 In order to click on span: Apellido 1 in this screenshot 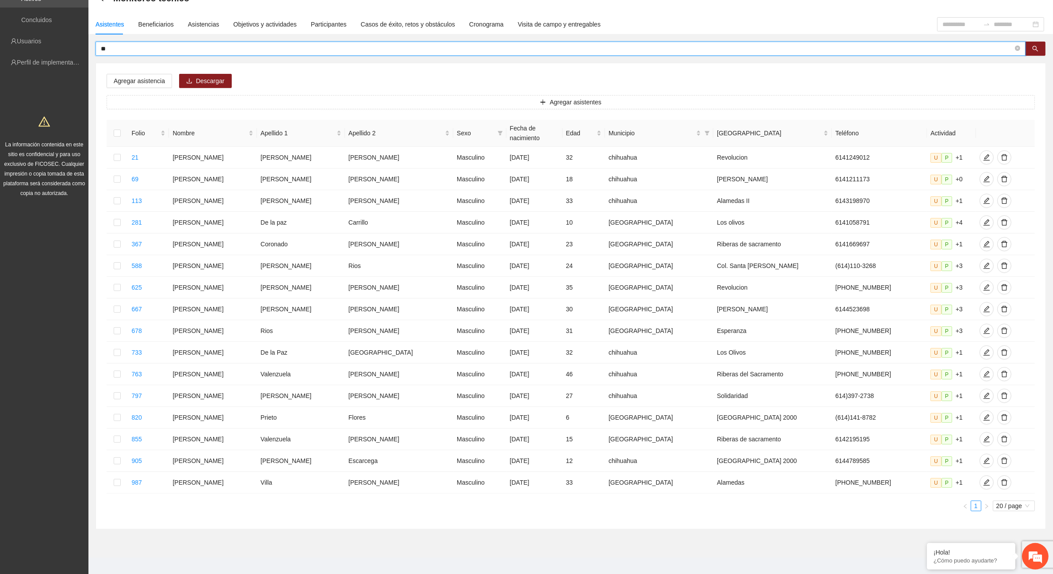, I will do `click(298, 133)`.